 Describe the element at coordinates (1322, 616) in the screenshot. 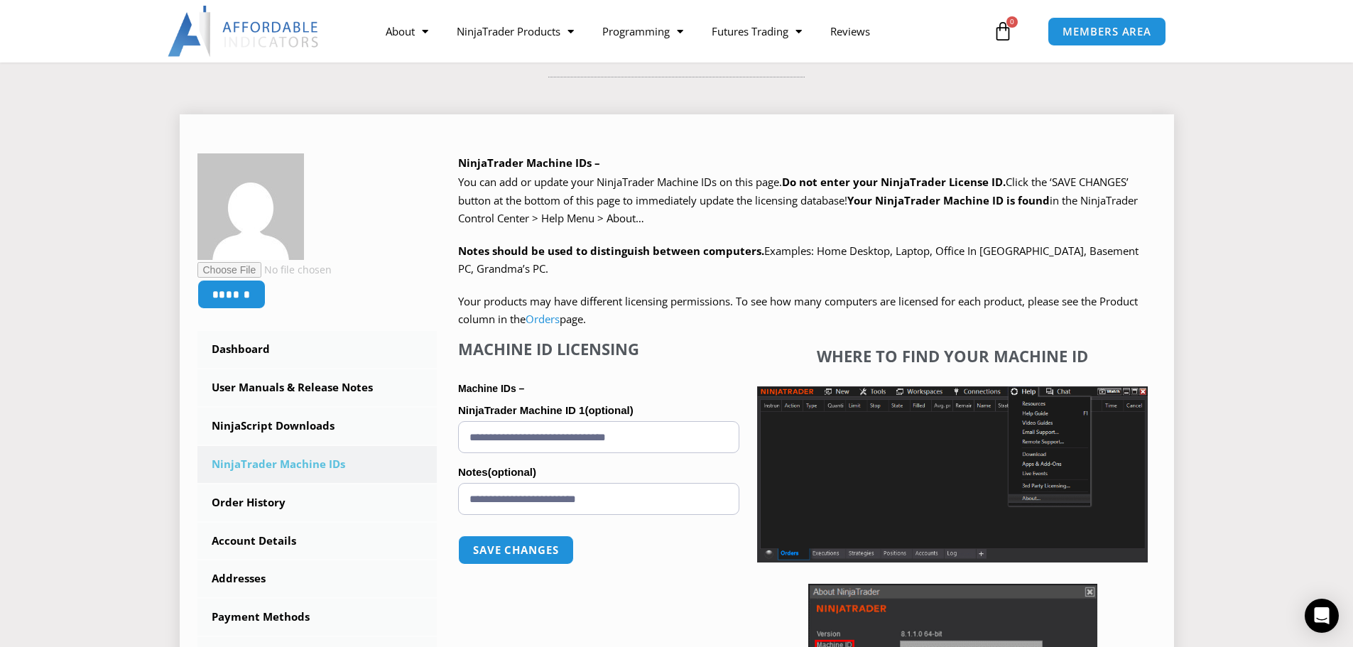

I see `div: Open Intercom Messenger` at that location.